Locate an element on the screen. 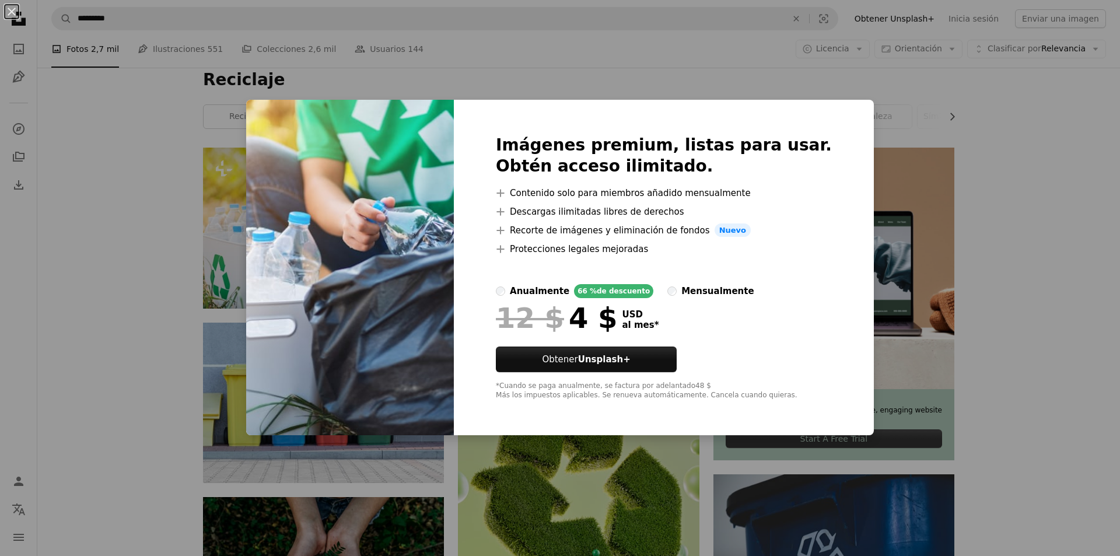 The image size is (1120, 556). li: Contenido solo para miembros añadido mensualmente is located at coordinates (664, 193).